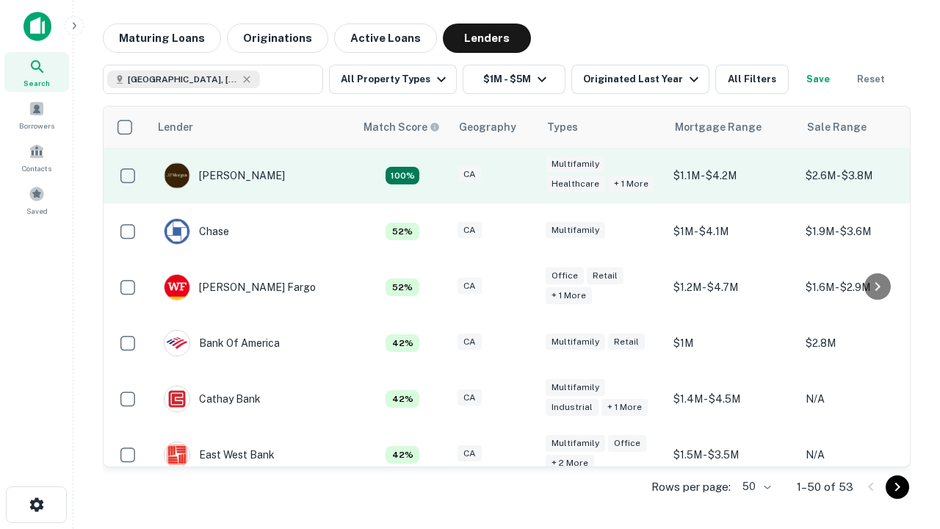  I want to click on a: Contacts, so click(37, 157).